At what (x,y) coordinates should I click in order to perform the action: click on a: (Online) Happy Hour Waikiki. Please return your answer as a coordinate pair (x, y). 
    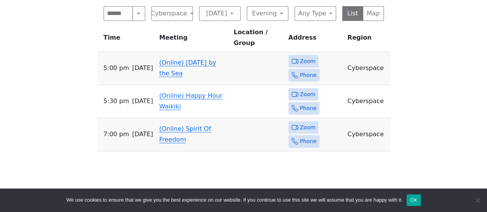
    Looking at the image, I should click on (191, 101).